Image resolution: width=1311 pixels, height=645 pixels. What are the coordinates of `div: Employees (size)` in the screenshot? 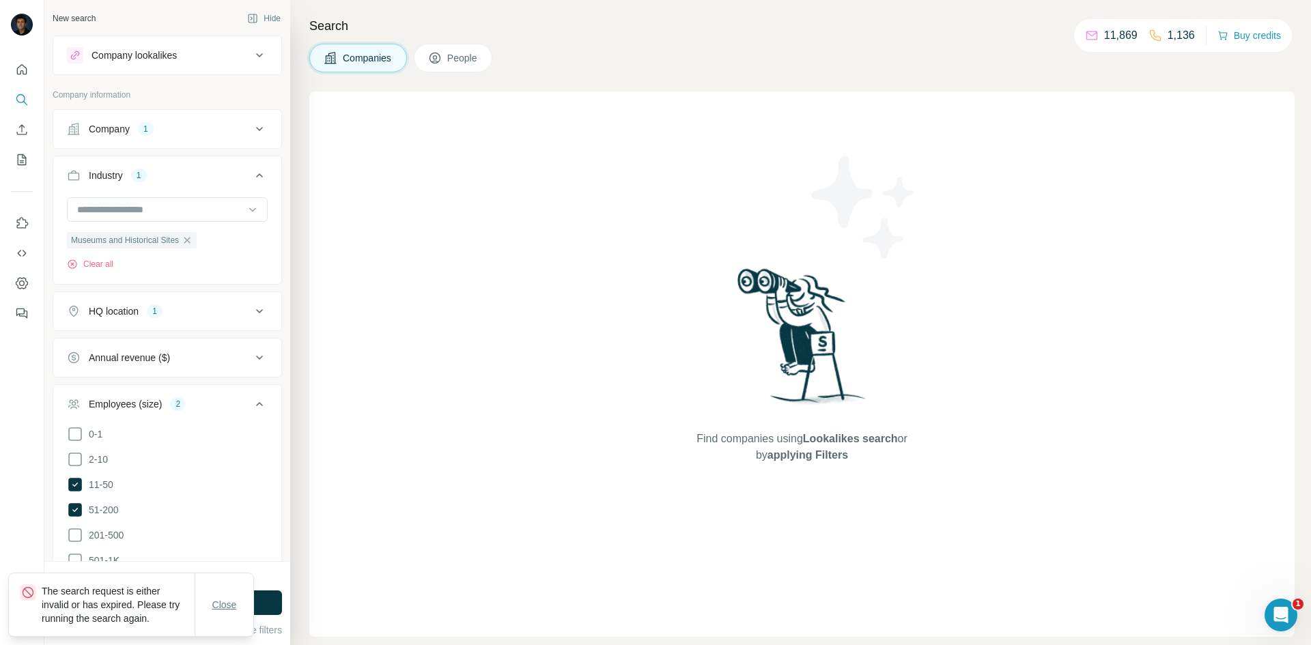 It's located at (125, 404).